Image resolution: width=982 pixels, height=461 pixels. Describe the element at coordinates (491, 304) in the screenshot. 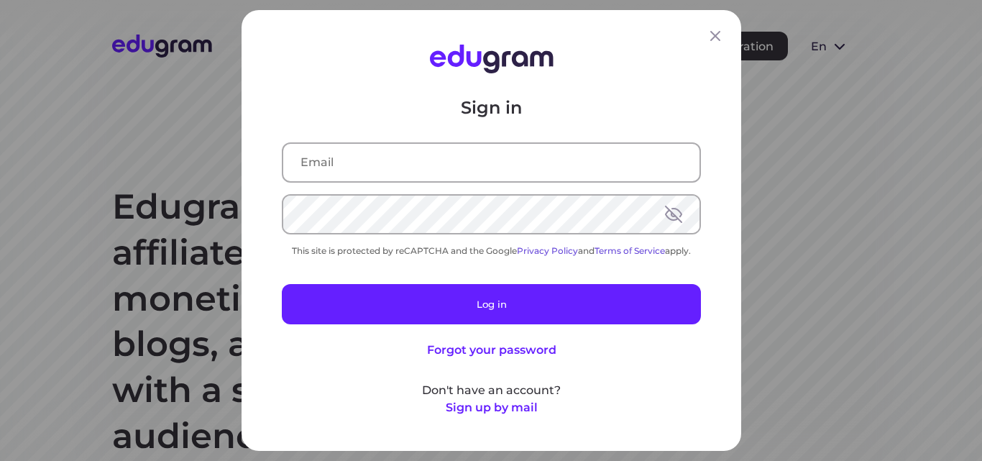

I see `button: Log in` at that location.